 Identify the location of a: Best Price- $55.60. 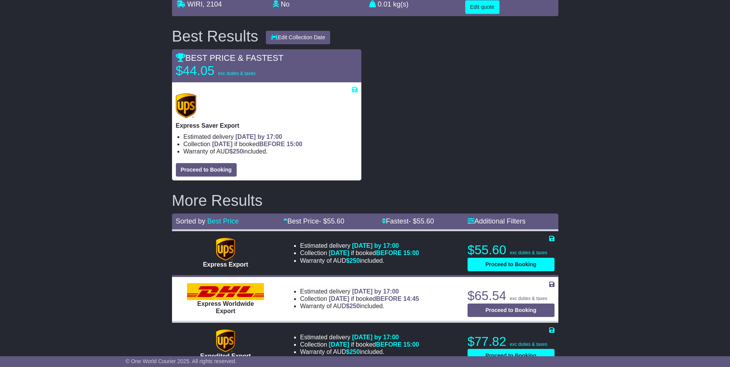
(314, 221).